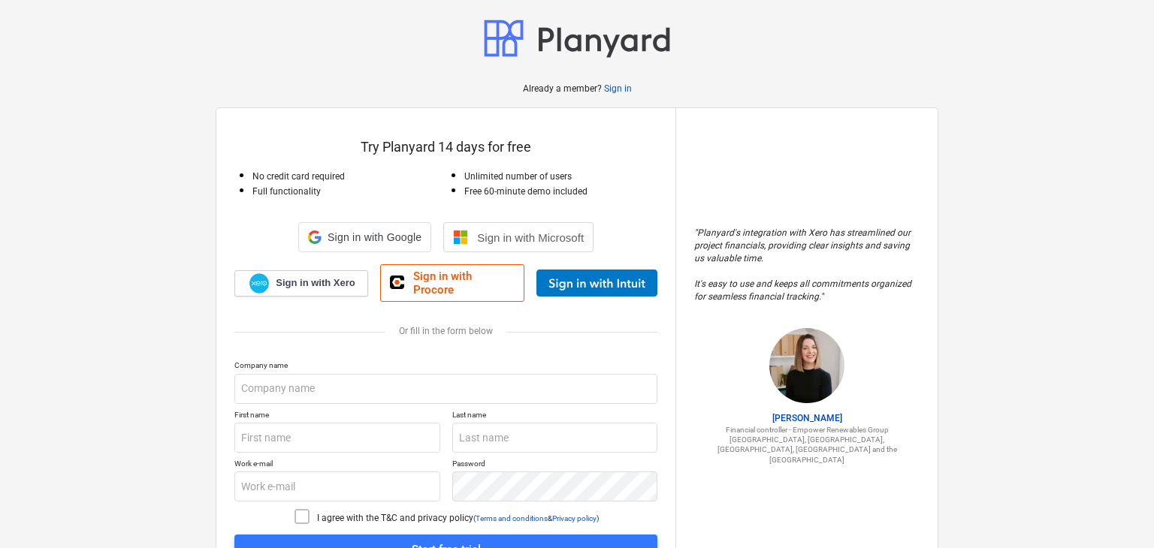 This screenshot has height=548, width=1154. I want to click on p: Full functionality, so click(349, 192).